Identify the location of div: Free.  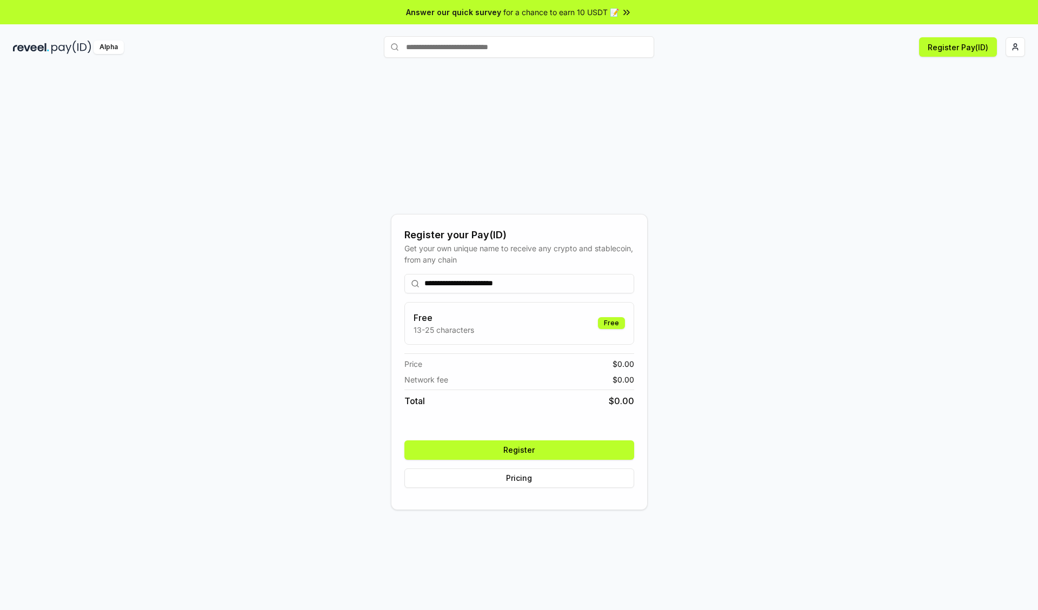
(611, 323).